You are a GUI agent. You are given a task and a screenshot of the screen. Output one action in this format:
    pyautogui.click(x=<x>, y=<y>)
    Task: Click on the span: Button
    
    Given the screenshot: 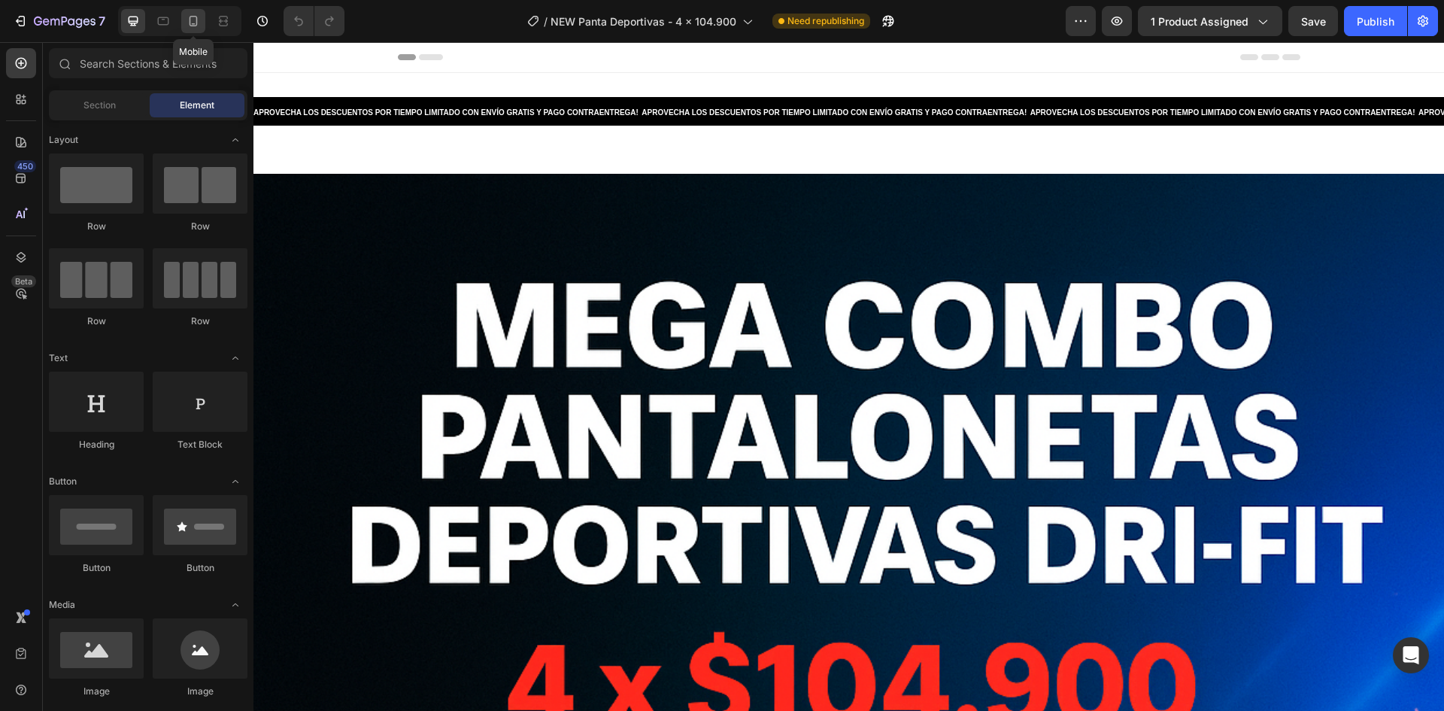 What is the action you would take?
    pyautogui.click(x=62, y=481)
    